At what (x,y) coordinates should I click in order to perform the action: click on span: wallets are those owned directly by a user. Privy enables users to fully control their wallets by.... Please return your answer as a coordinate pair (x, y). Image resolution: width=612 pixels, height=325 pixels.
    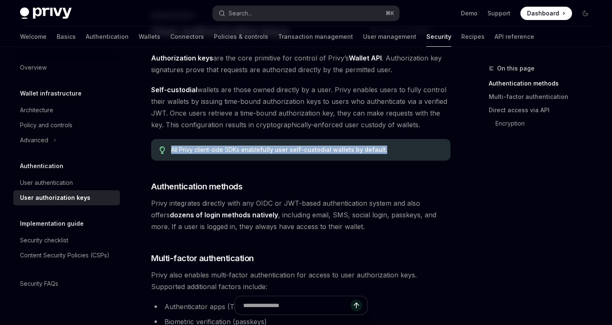
    Looking at the image, I should click on (301, 107).